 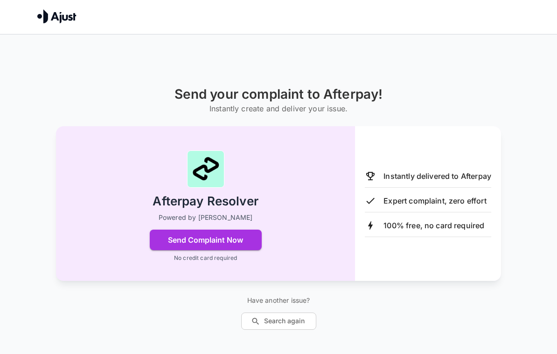 I want to click on h2: Afterpay Resolver, so click(x=205, y=201).